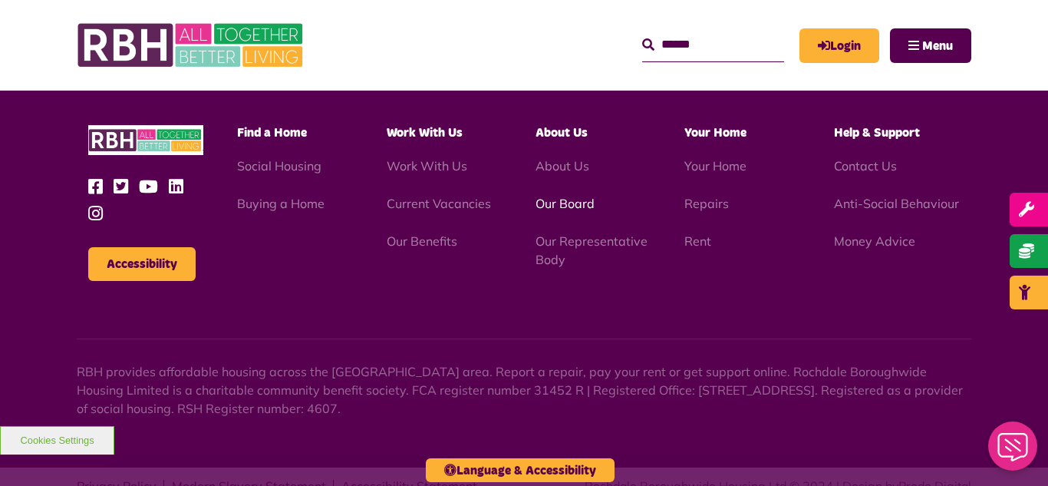 Image resolution: width=1048 pixels, height=486 pixels. I want to click on a: Social Housing - open in a new tab, so click(279, 166).